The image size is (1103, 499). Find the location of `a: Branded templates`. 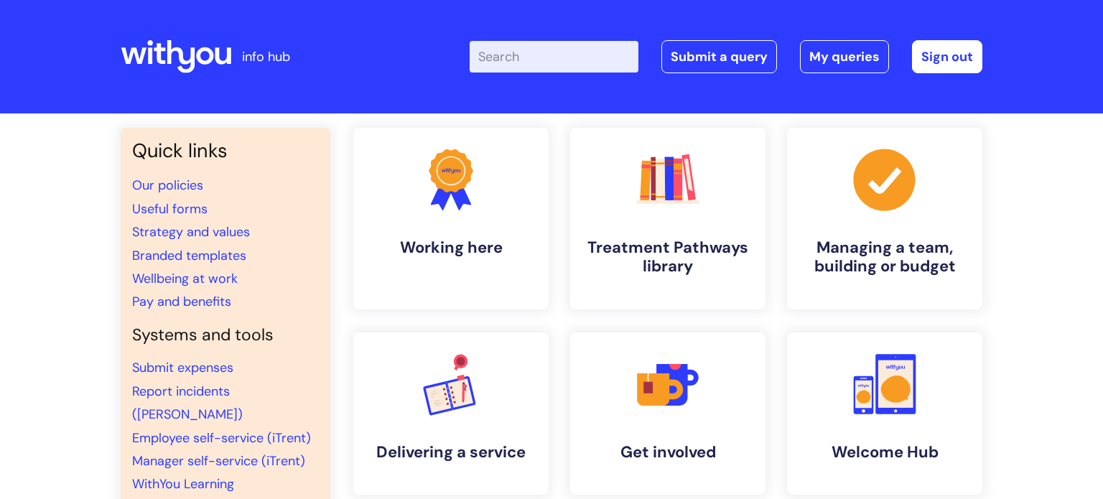

a: Branded templates is located at coordinates (189, 256).